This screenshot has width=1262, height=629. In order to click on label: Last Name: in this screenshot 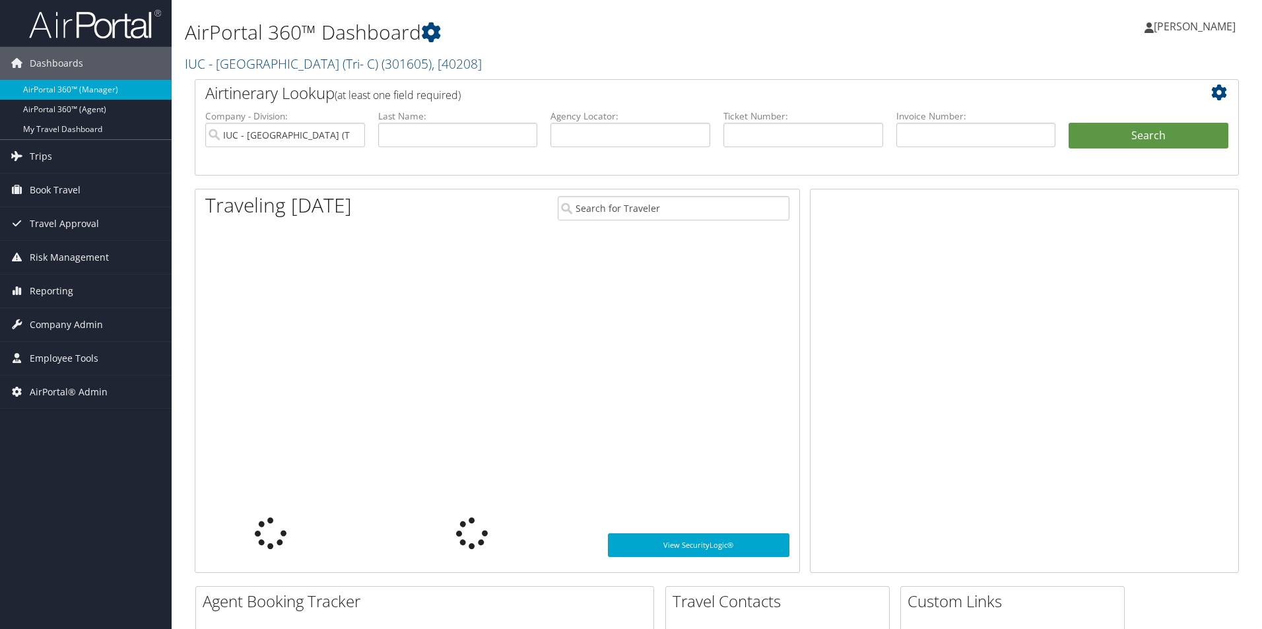, I will do `click(458, 116)`.